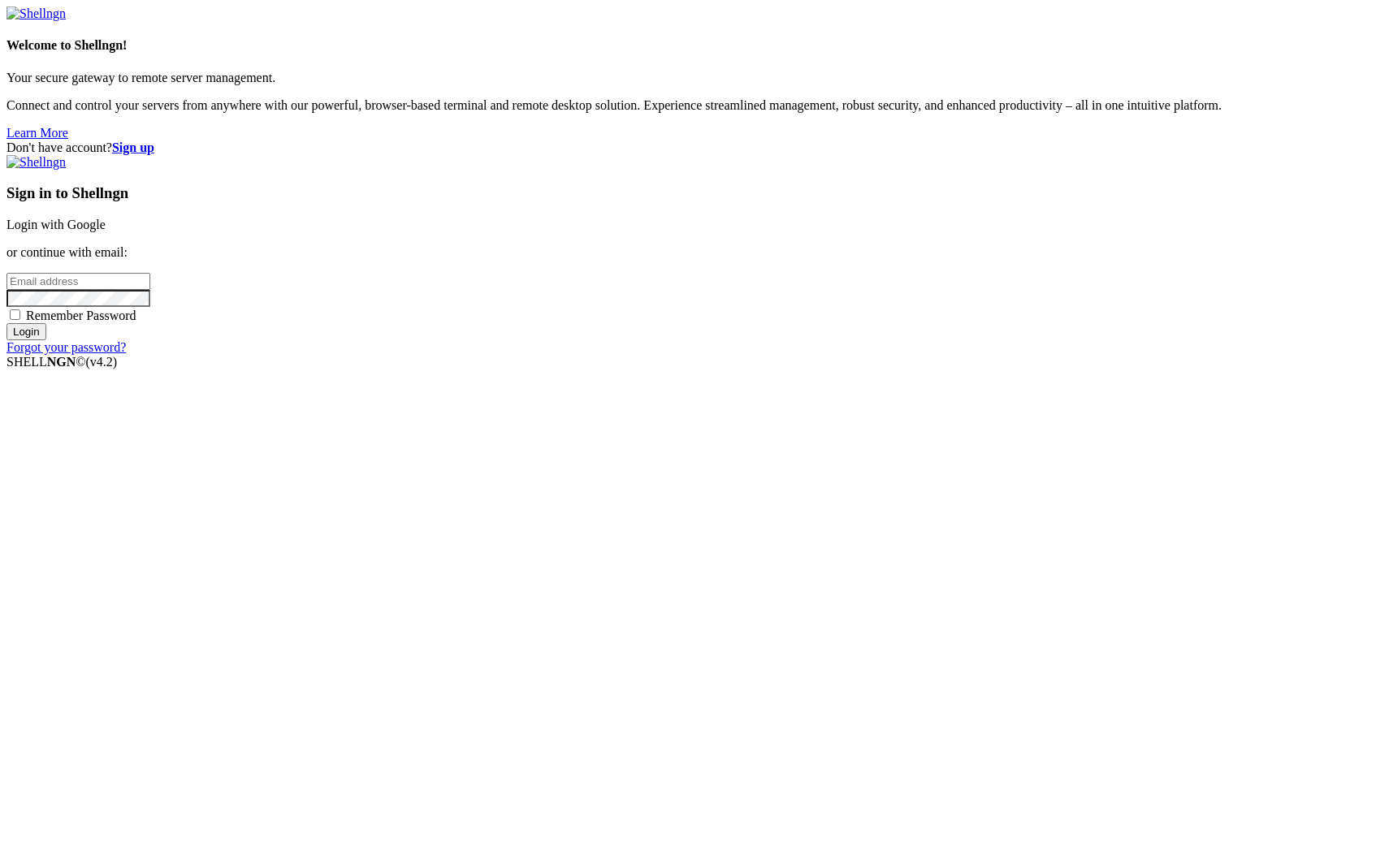 The image size is (1389, 868). I want to click on a: Sign up, so click(133, 147).